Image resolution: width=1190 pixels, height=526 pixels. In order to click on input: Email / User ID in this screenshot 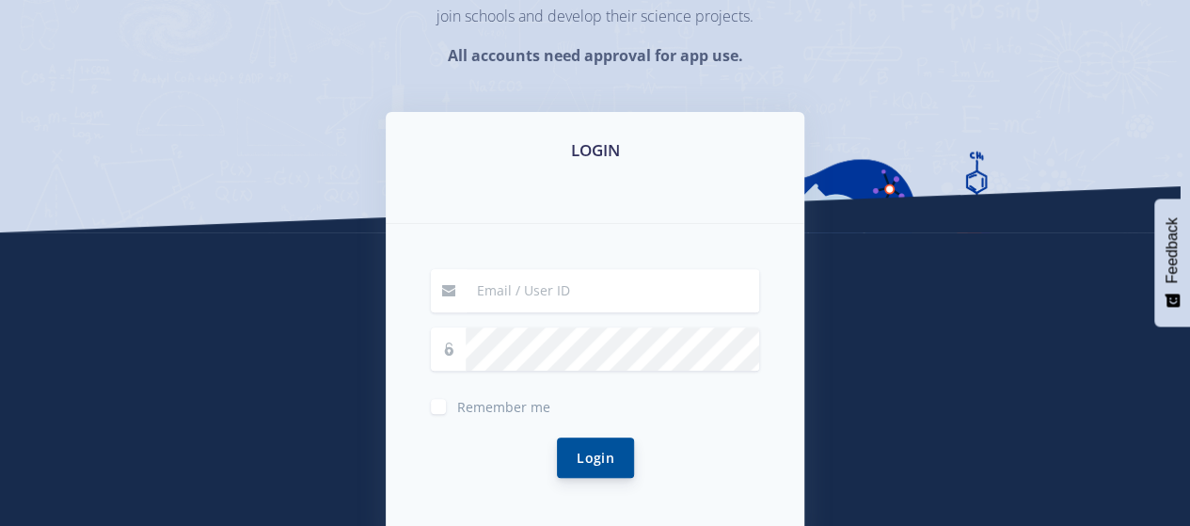, I will do `click(612, 291)`.